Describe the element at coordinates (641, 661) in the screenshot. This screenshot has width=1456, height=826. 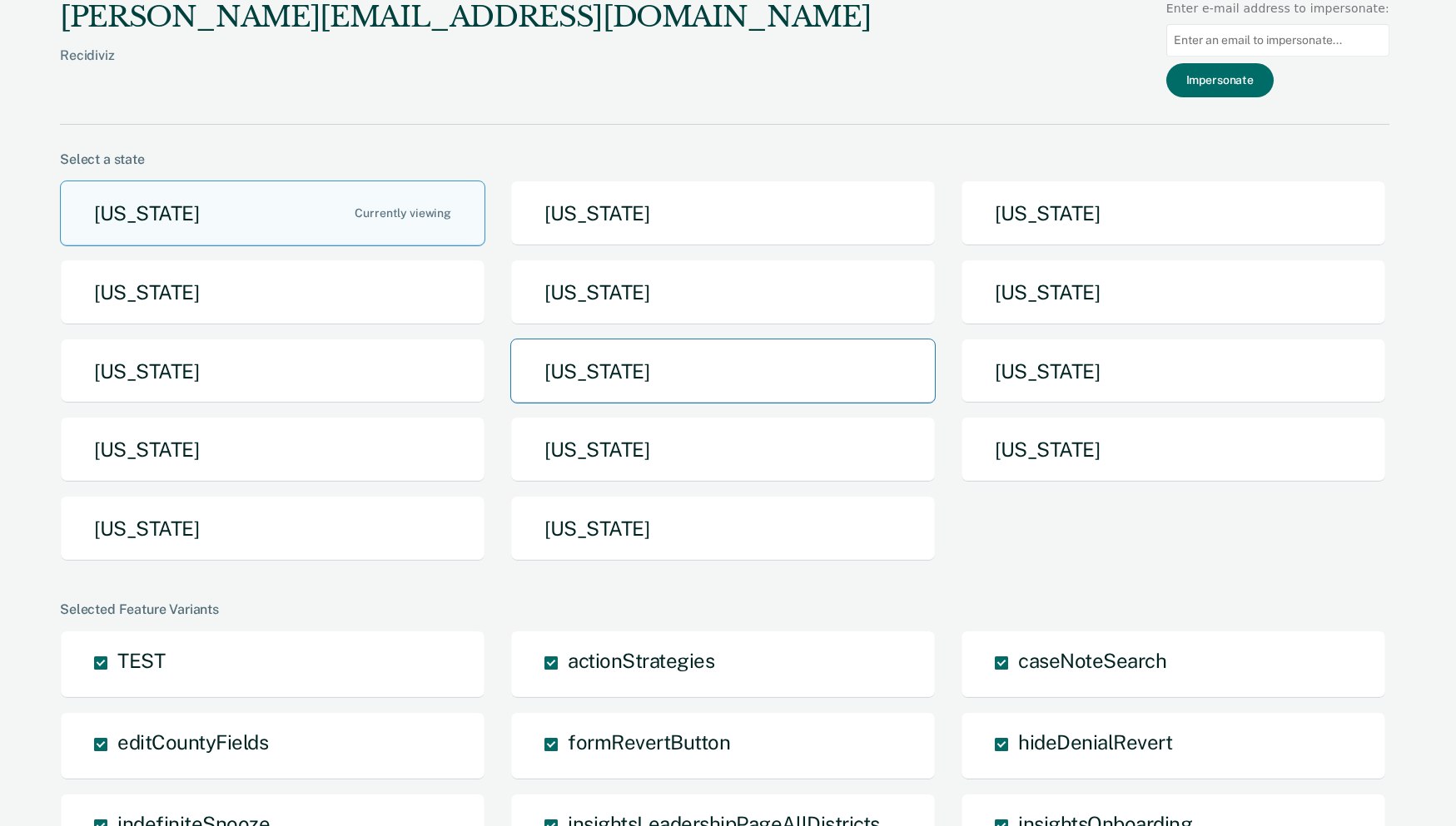
I see `span: actionStrategies` at that location.